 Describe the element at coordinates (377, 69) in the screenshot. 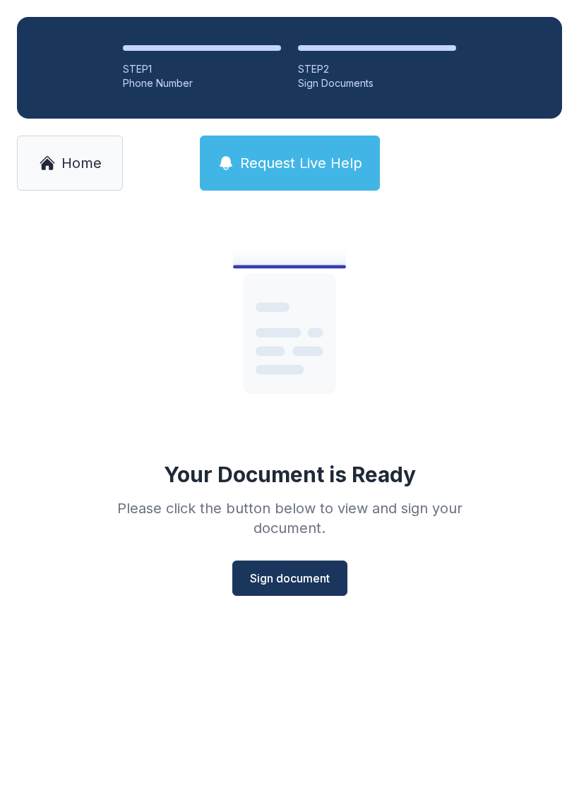

I see `div: STEP 2` at that location.